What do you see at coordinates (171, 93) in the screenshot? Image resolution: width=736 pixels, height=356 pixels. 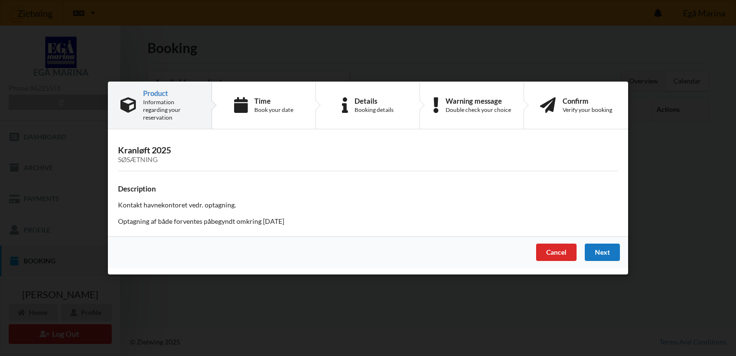 I see `div: Product` at bounding box center [171, 93].